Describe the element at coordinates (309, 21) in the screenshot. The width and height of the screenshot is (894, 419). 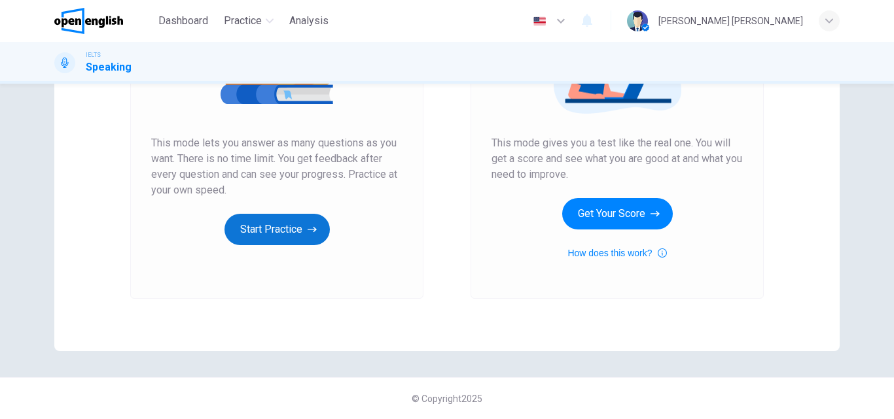
I see `button: Analysis` at that location.